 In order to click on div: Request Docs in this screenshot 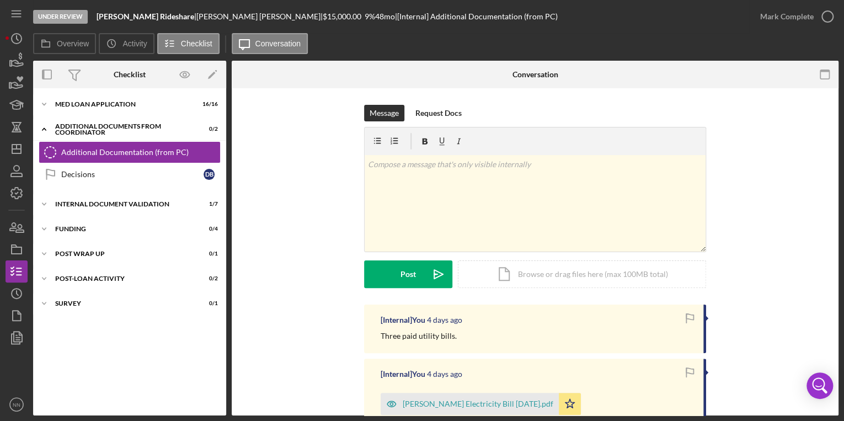, I will do `click(438, 113)`.